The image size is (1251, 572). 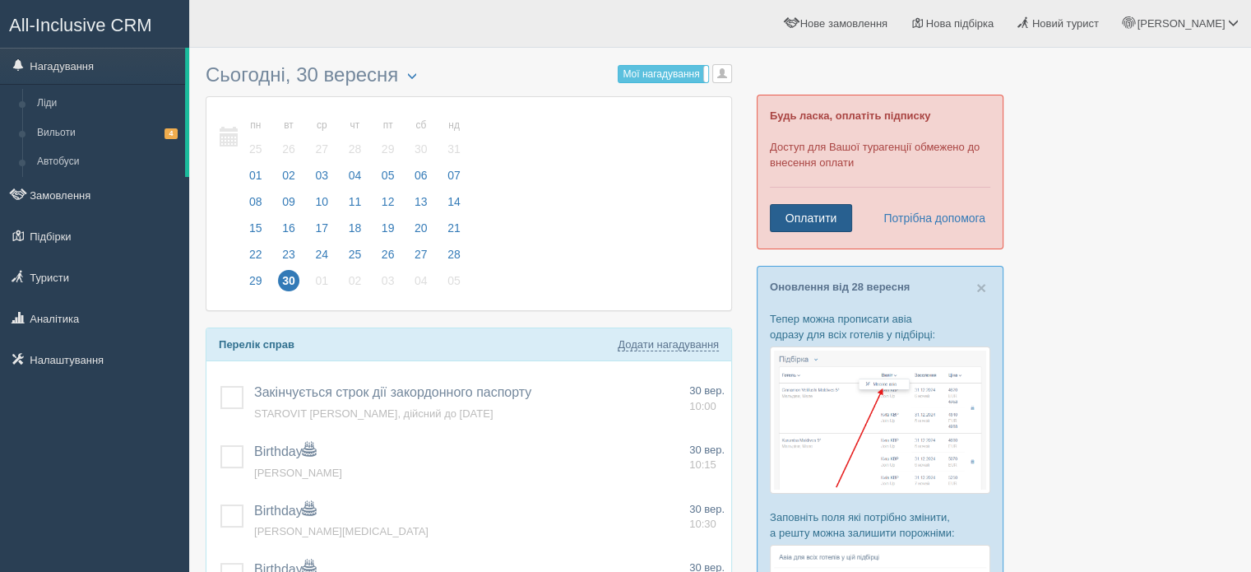 I want to click on span: 08, so click(x=256, y=201).